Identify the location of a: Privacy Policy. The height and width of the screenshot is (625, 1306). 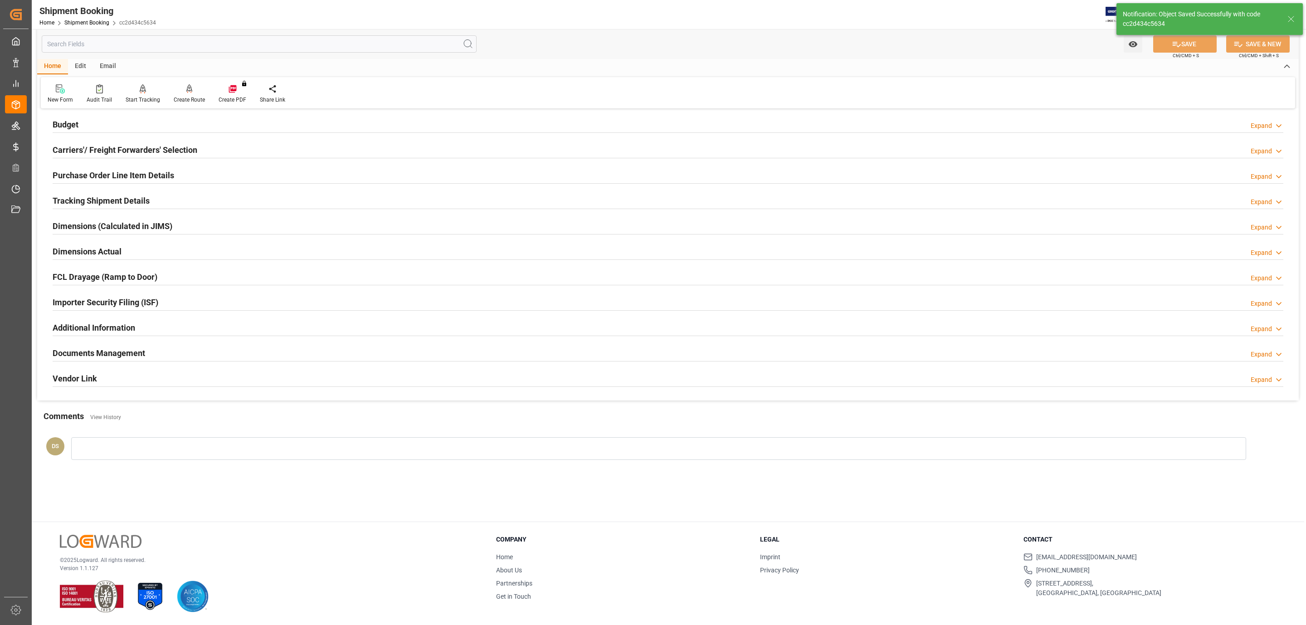
(780, 570).